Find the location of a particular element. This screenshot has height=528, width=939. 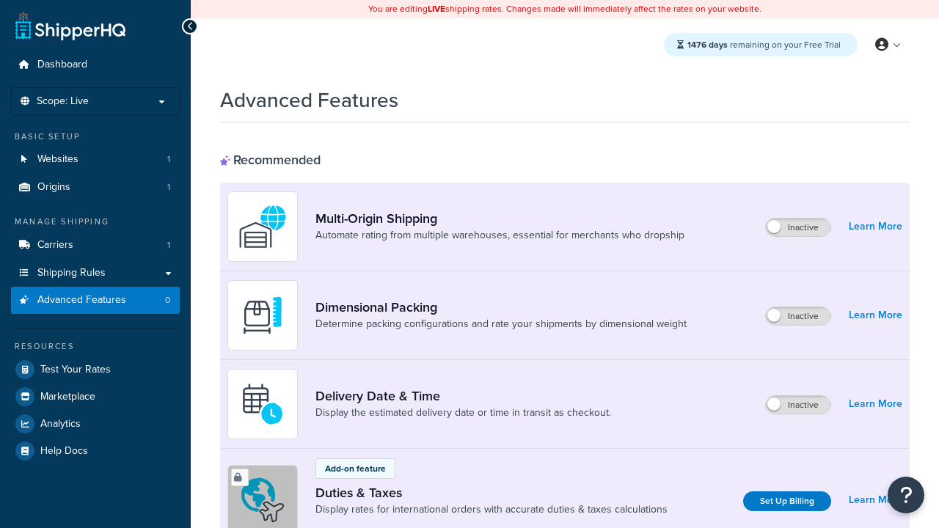

li: Help Docs is located at coordinates (95, 451).